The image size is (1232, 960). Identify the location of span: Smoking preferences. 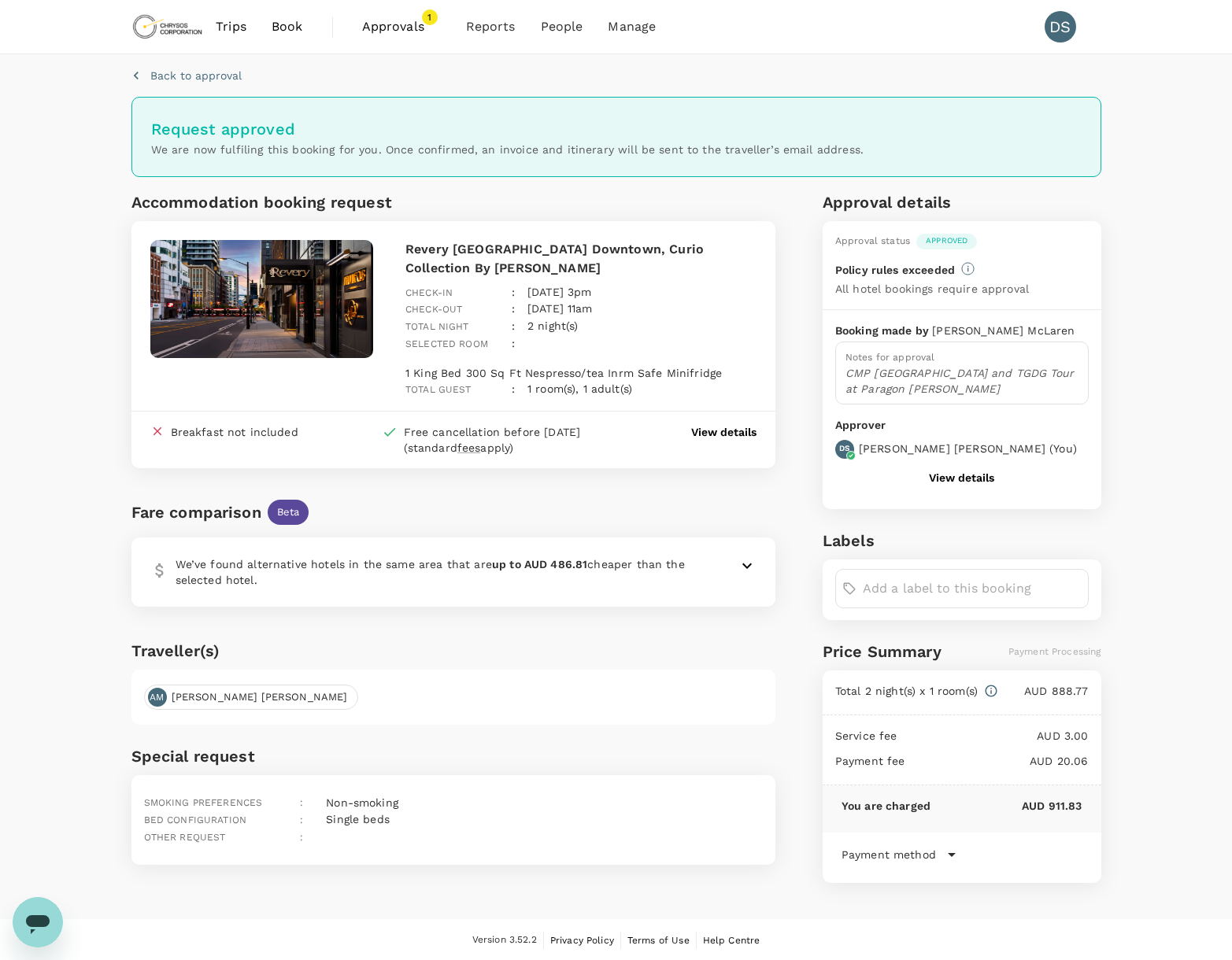
(203, 803).